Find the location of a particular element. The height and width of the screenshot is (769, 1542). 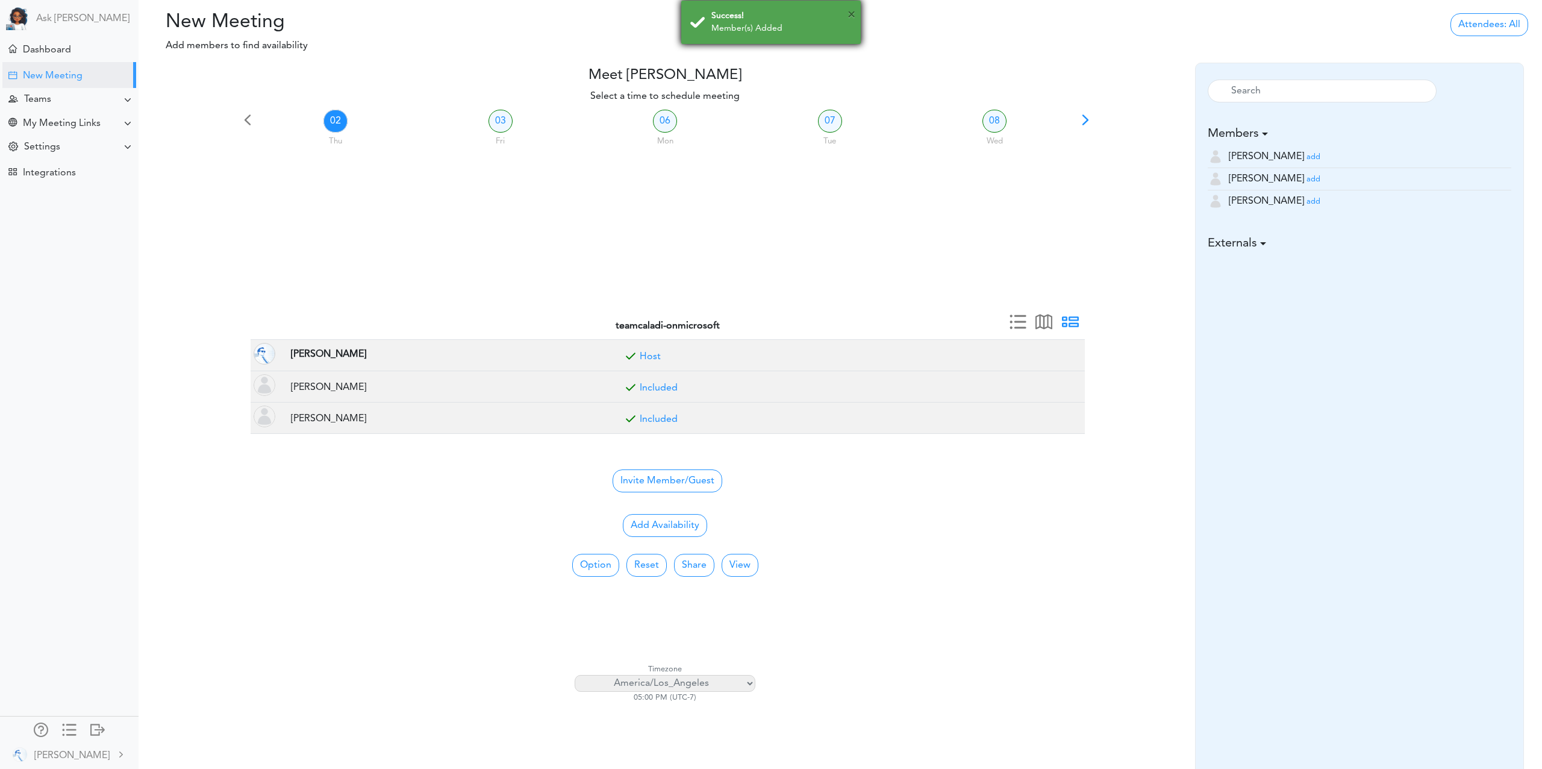

img: Dave Harding(raj@teamcaladi.onmicrosoft.com, Employee at Los Angeles, CA, US) is located at coordinates (264, 354).